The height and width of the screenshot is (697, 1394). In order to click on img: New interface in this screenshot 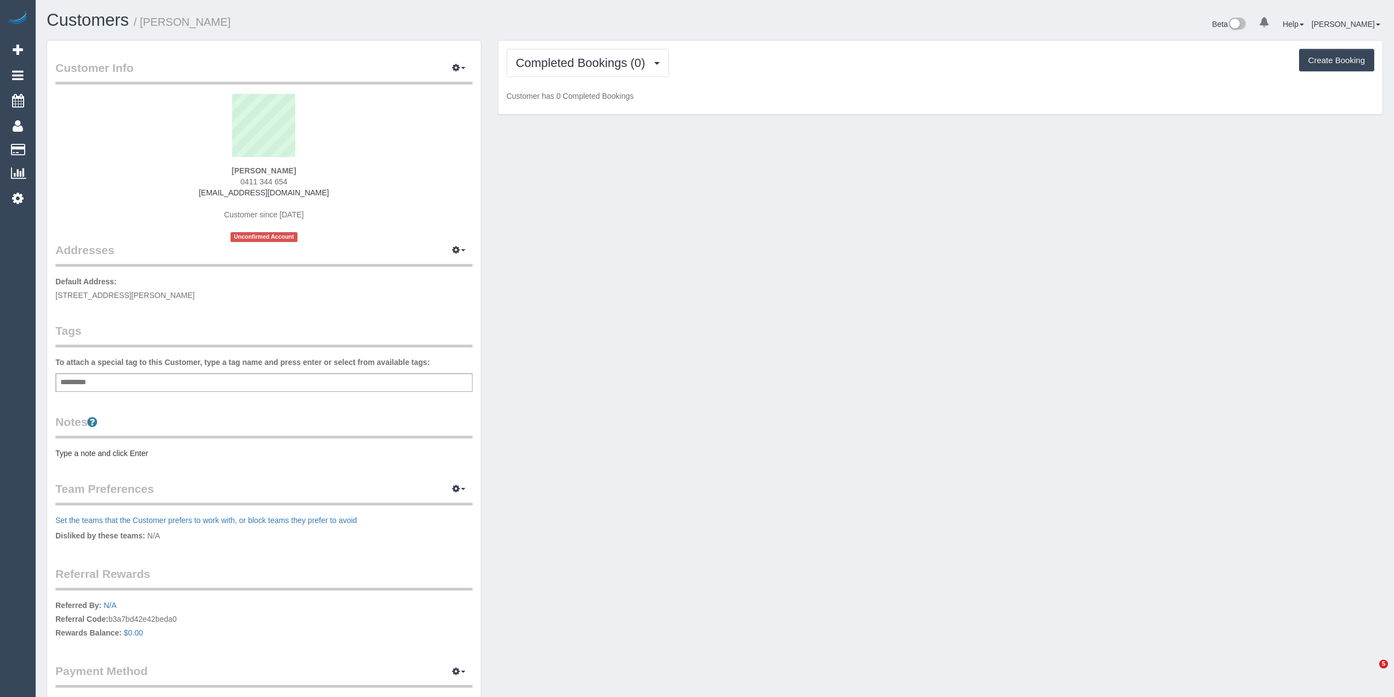, I will do `click(1236, 25)`.